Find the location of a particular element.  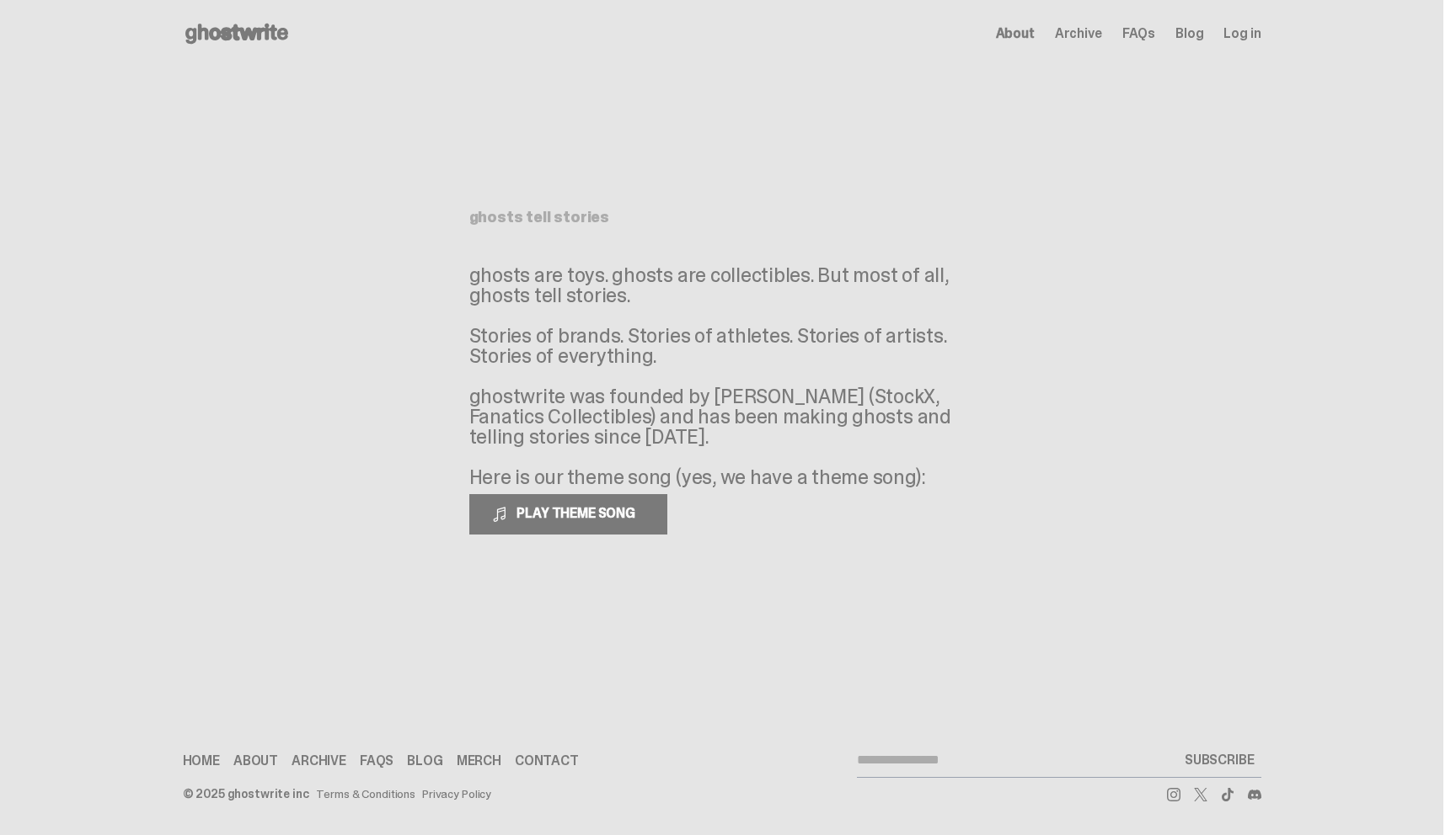

span: PLAY THEME SONG is located at coordinates (577, 513).